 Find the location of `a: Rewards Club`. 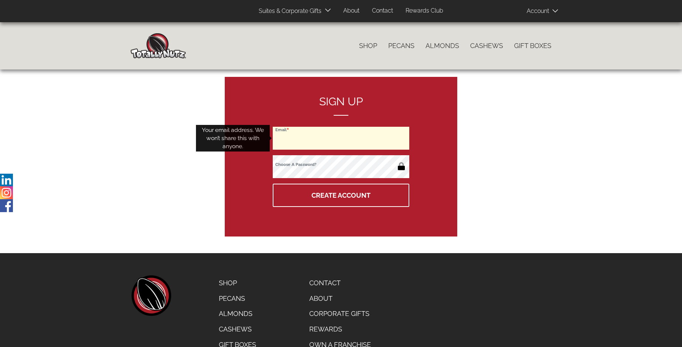

a: Rewards Club is located at coordinates (425, 11).